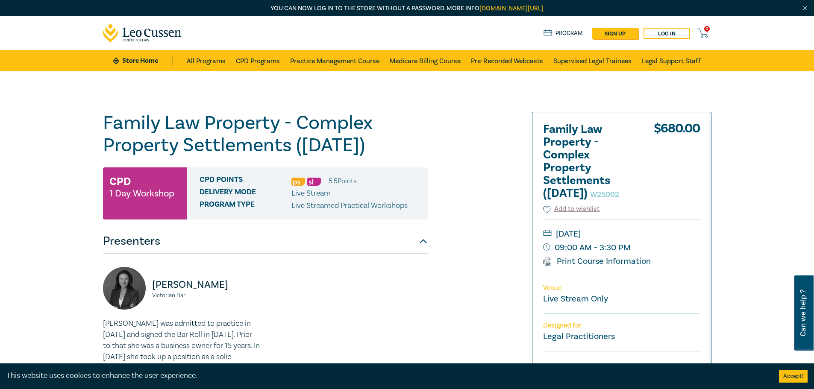  Describe the element at coordinates (793, 376) in the screenshot. I see `button: Accept cookies` at that location.